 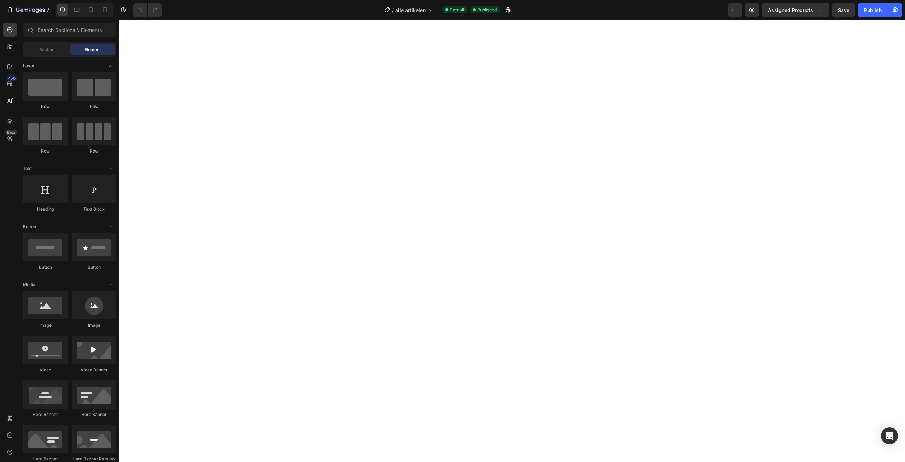 What do you see at coordinates (457, 10) in the screenshot?
I see `span: Default` at bounding box center [457, 10].